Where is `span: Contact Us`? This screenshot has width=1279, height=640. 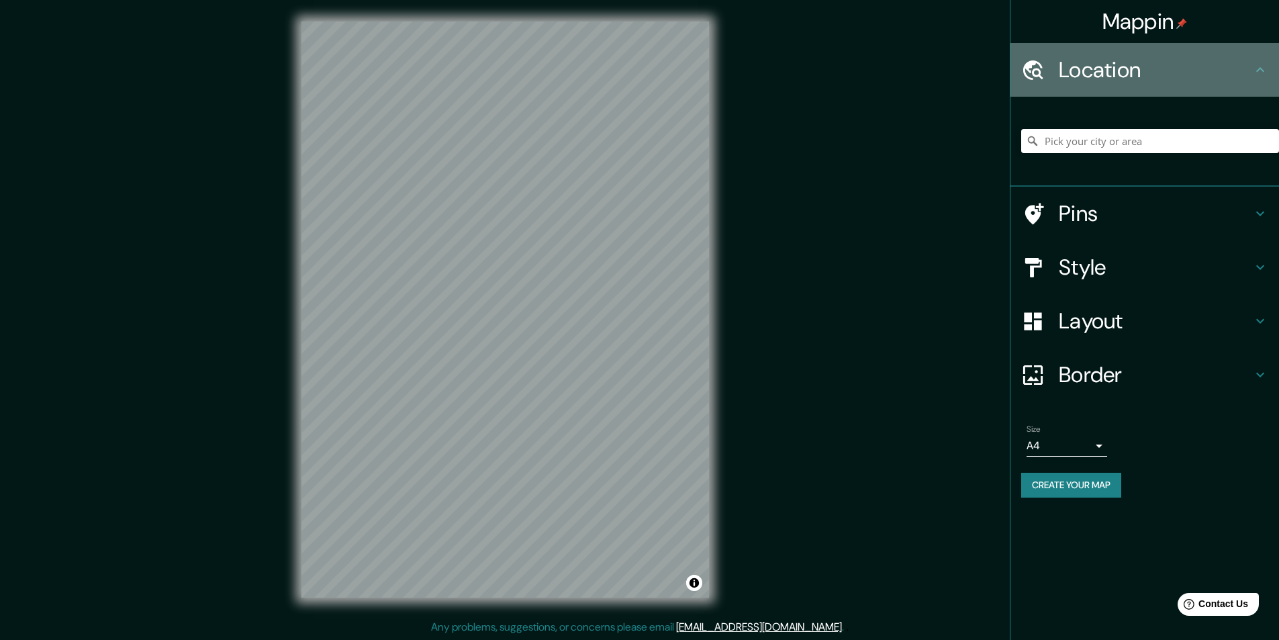 span: Contact Us is located at coordinates (64, 16).